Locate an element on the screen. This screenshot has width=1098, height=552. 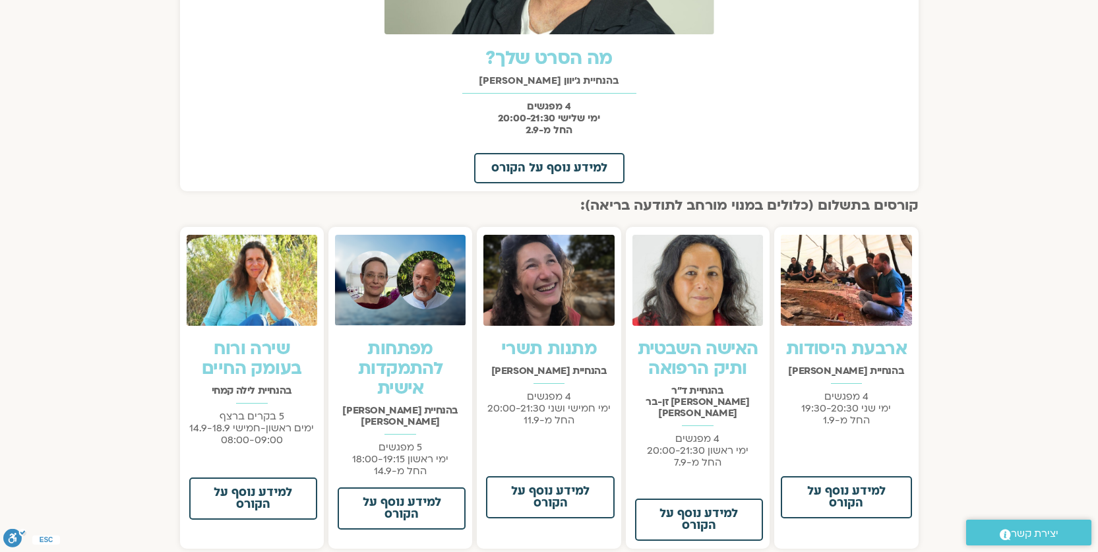
a: שירה ורוח בעומק החיים is located at coordinates (251, 359).